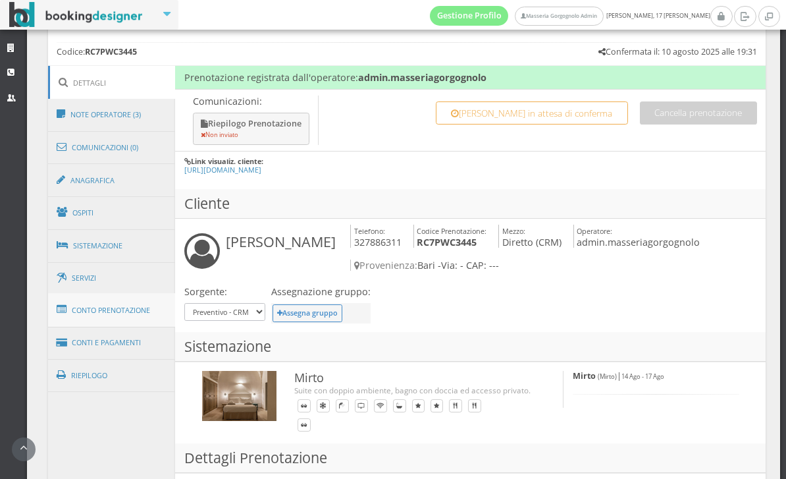 Image resolution: width=786 pixels, height=479 pixels. Describe the element at coordinates (470, 16) in the screenshot. I see `a: Gestione Profilo` at that location.